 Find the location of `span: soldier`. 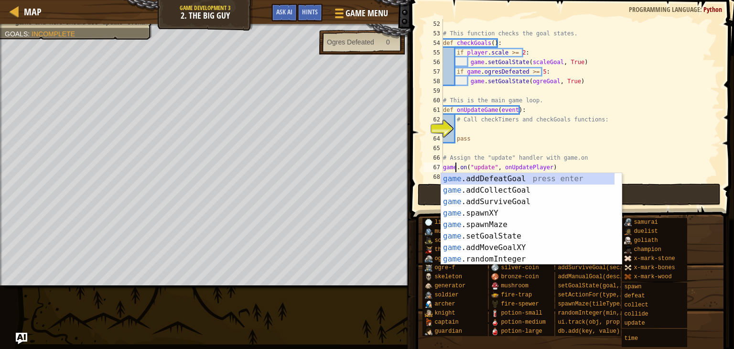

span: soldier is located at coordinates (446, 295).